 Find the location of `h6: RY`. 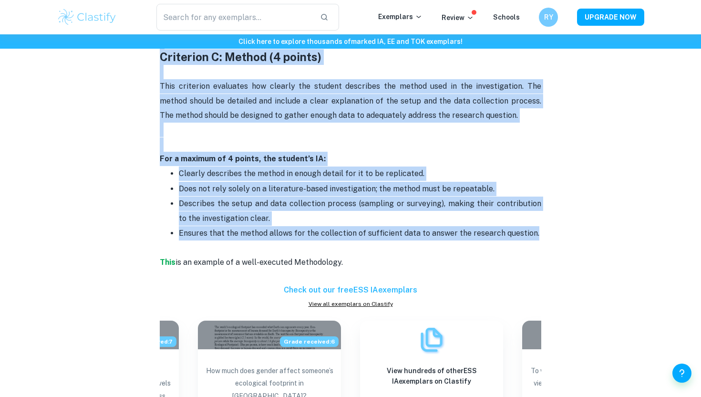

h6: RY is located at coordinates (548, 17).